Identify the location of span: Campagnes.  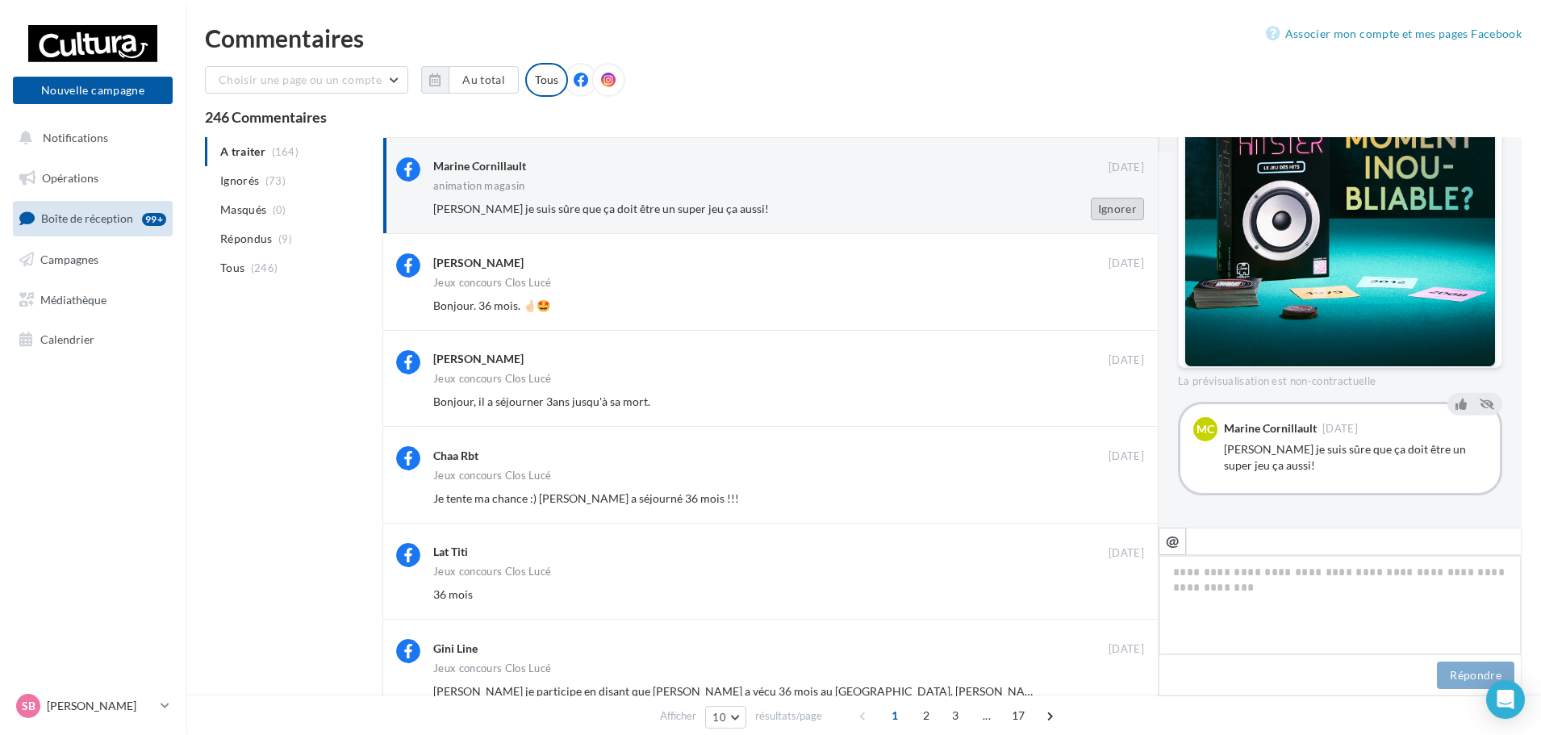
(69, 259).